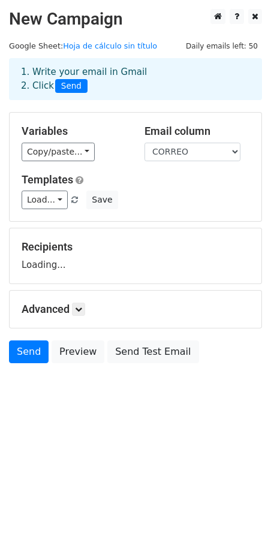 The image size is (271, 537). I want to click on span: Send, so click(71, 86).